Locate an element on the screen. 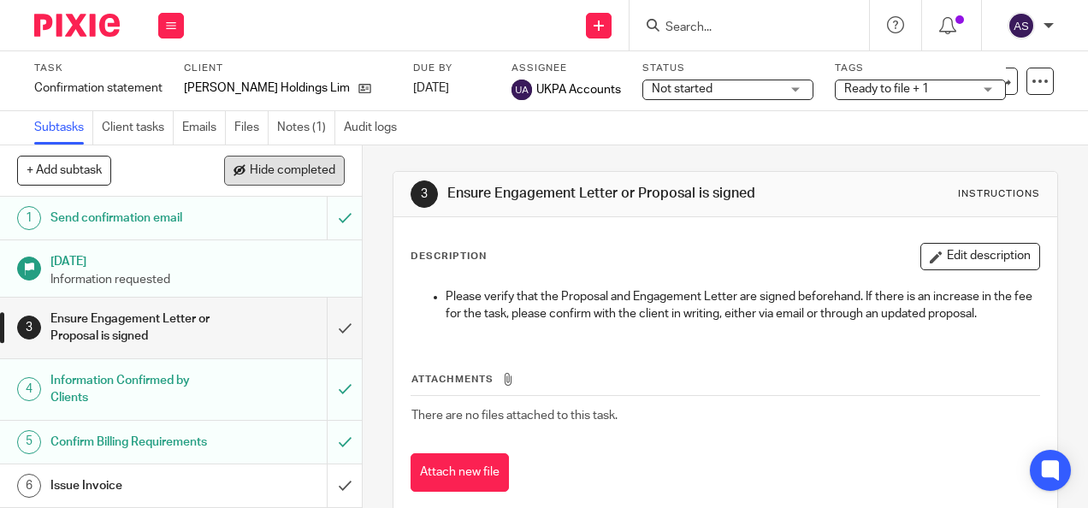 This screenshot has height=508, width=1088. a: Subtasks is located at coordinates (63, 128).